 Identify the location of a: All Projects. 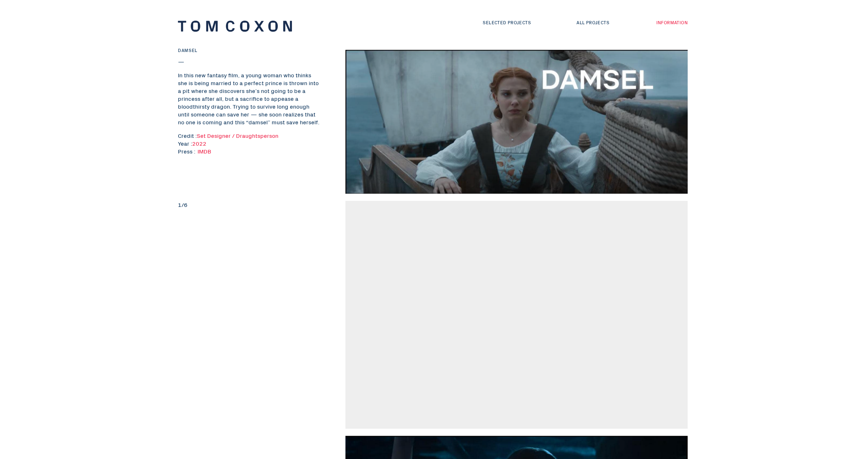
(593, 22).